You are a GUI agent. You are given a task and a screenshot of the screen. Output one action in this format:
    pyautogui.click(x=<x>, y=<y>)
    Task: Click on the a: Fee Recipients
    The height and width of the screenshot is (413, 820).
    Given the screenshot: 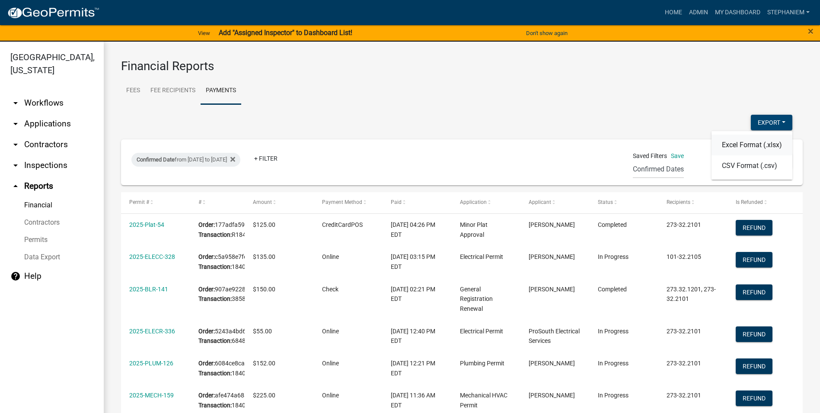 What is the action you would take?
    pyautogui.click(x=173, y=91)
    